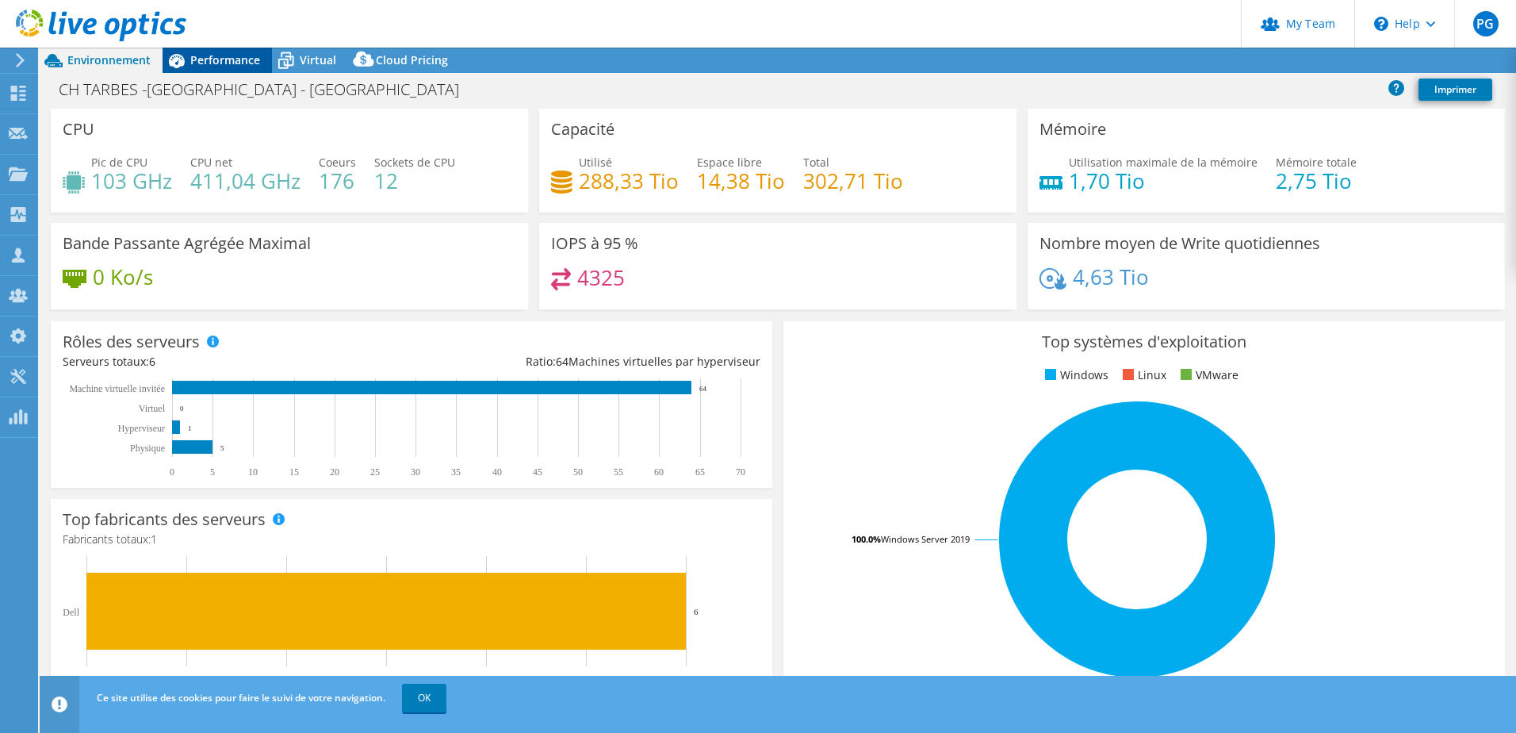  What do you see at coordinates (253, 472) in the screenshot?
I see `text: 10` at bounding box center [253, 472].